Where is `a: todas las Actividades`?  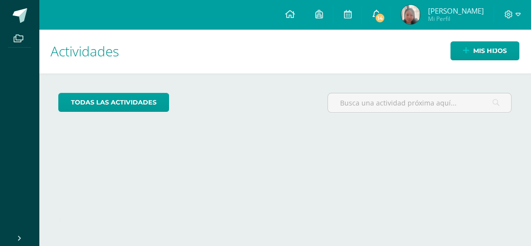 a: todas las Actividades is located at coordinates (114, 102).